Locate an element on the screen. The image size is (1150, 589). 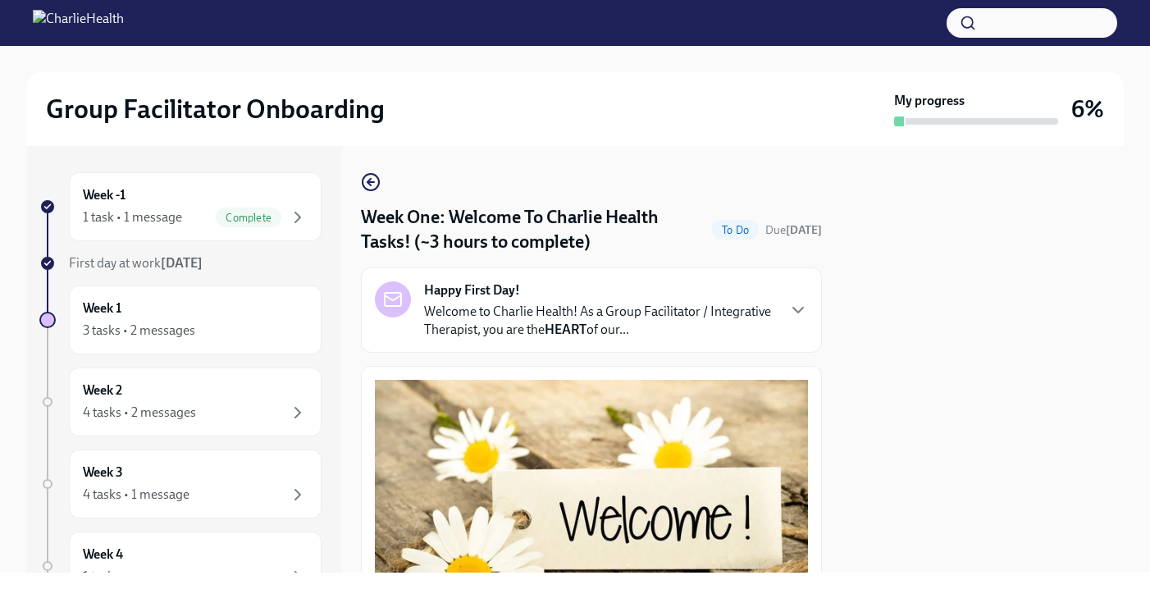
h6: Week 2 is located at coordinates (103, 390).